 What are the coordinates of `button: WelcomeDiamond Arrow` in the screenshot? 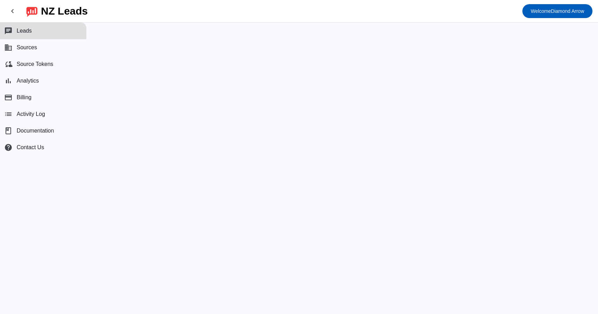 It's located at (558, 11).